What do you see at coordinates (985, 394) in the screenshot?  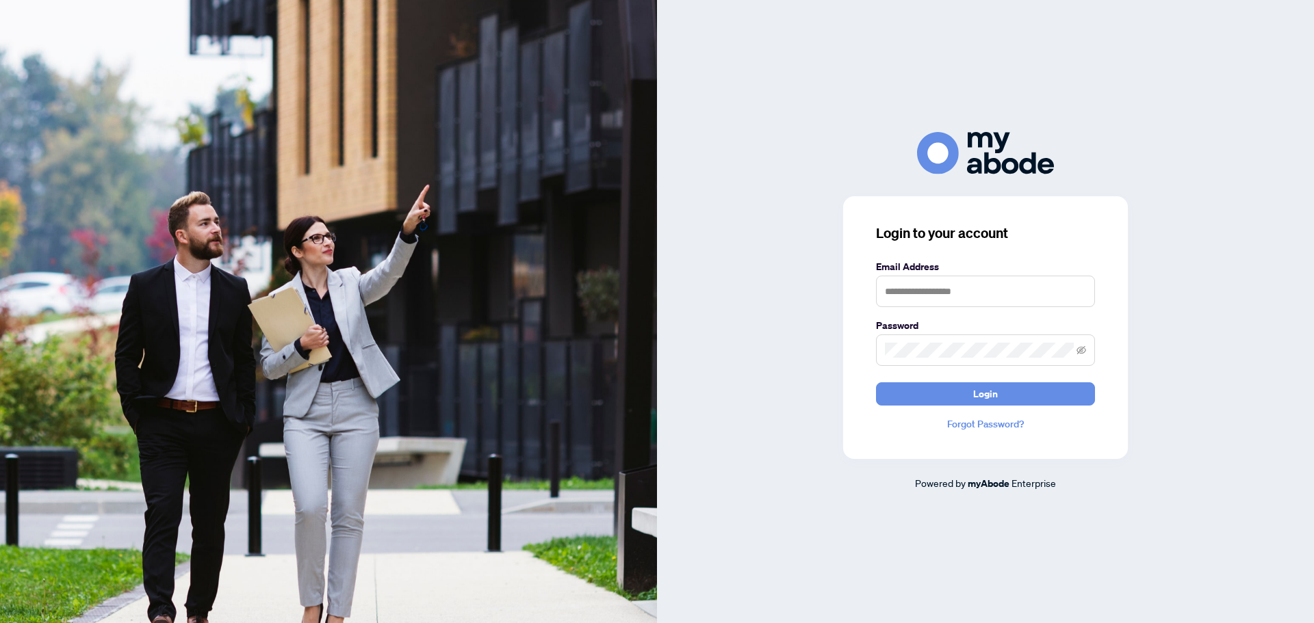 I see `button: Login` at bounding box center [985, 394].